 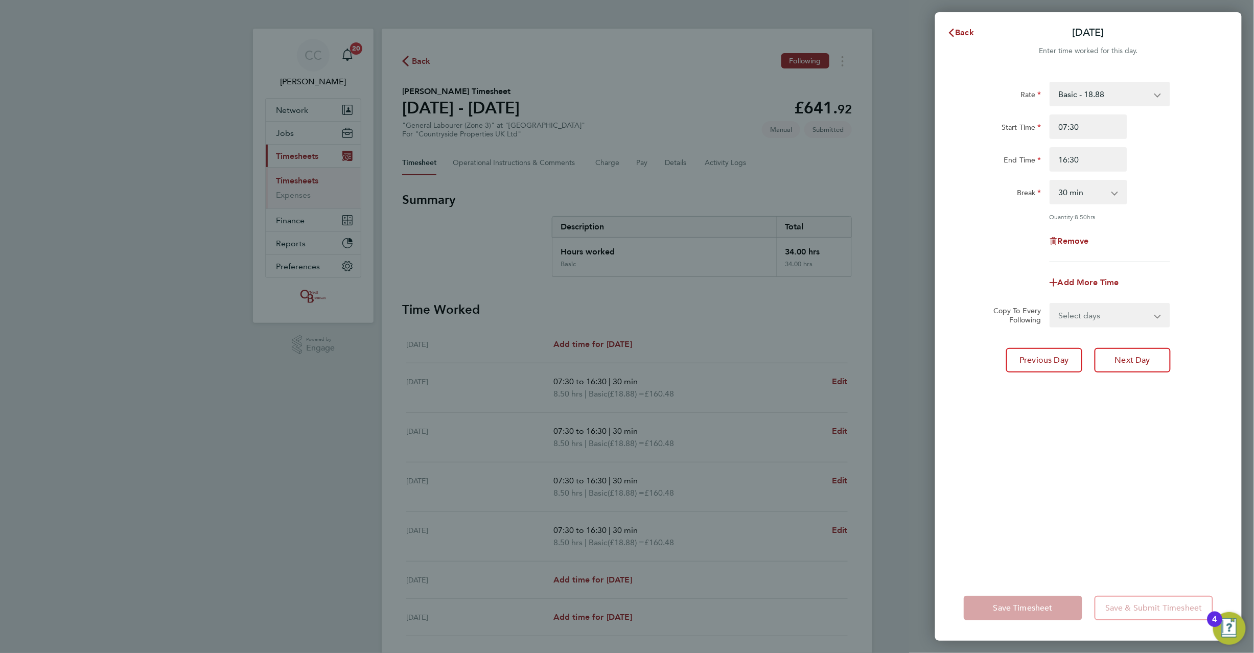 I want to click on button: Next Day, so click(x=1133, y=360).